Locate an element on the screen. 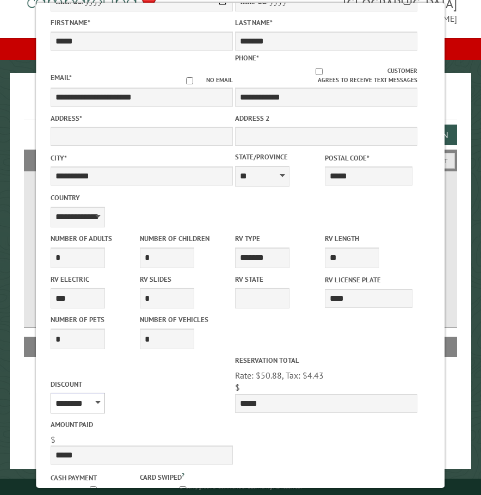 This screenshot has height=495, width=481. label: Postal Code is located at coordinates (368, 158).